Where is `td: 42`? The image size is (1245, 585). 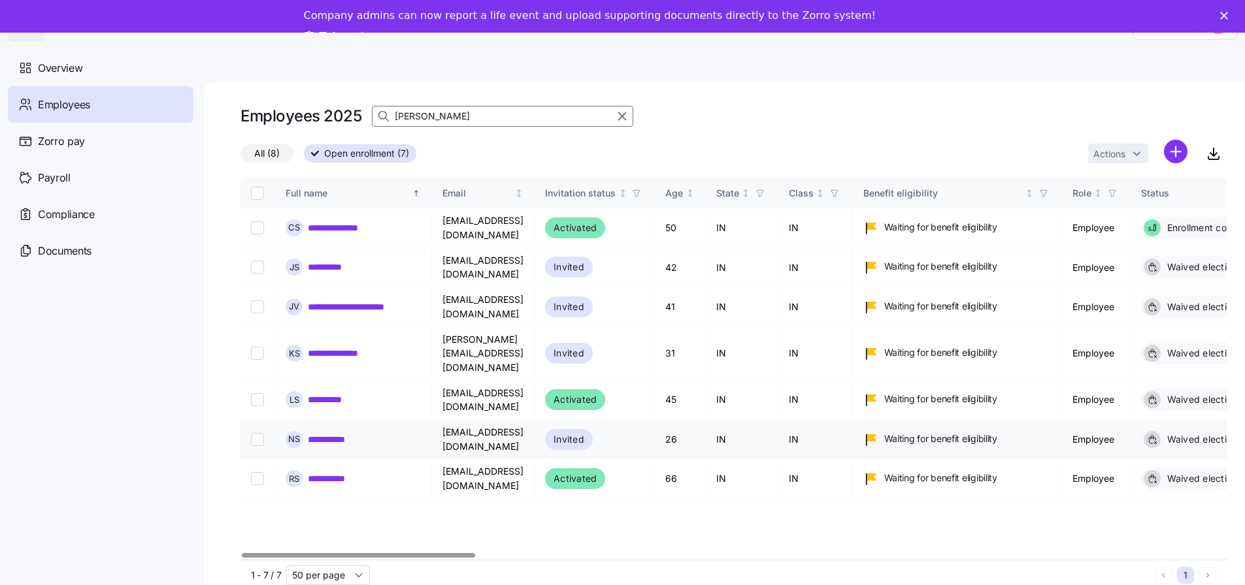
td: 42 is located at coordinates (680, 268).